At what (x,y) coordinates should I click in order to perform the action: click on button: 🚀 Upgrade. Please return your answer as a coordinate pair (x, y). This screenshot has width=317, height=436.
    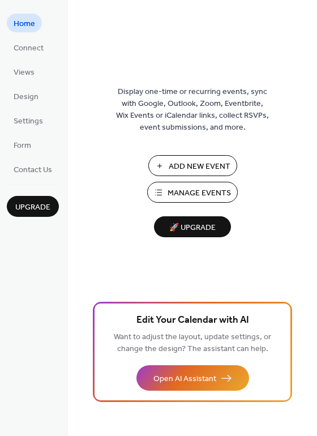
    Looking at the image, I should click on (192, 226).